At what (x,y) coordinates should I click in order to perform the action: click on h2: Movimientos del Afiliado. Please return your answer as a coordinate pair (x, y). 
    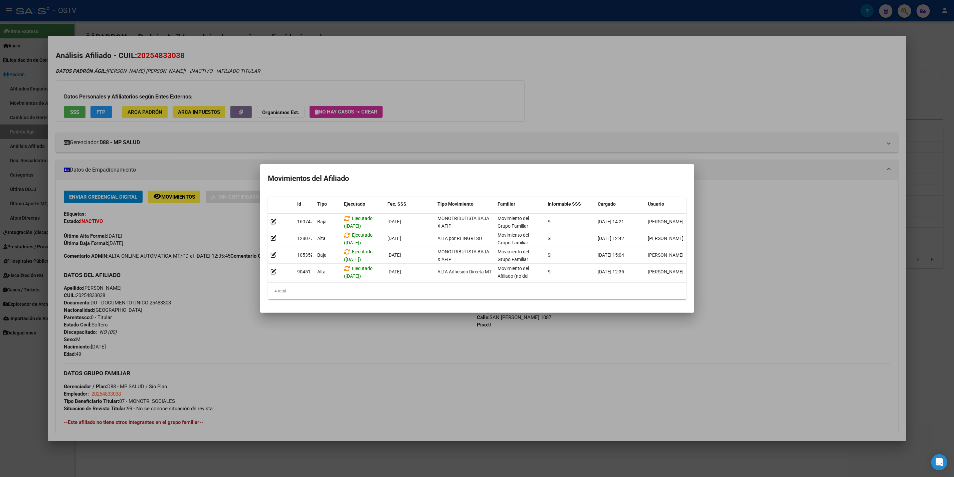
    Looking at the image, I should click on (477, 179).